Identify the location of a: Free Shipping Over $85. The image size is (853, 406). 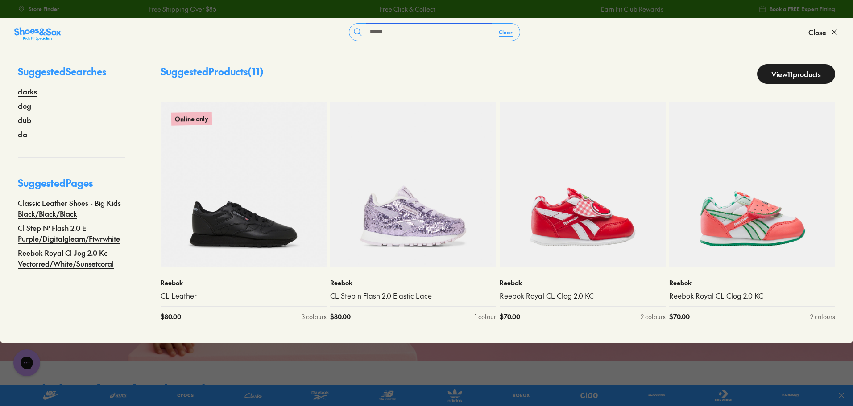
(174, 9).